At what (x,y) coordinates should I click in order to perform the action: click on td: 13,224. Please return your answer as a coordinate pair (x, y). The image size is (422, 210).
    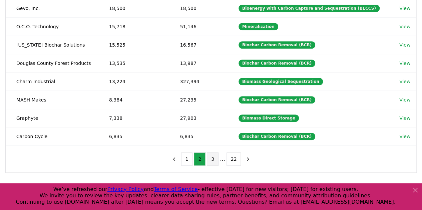
    Looking at the image, I should click on (134, 81).